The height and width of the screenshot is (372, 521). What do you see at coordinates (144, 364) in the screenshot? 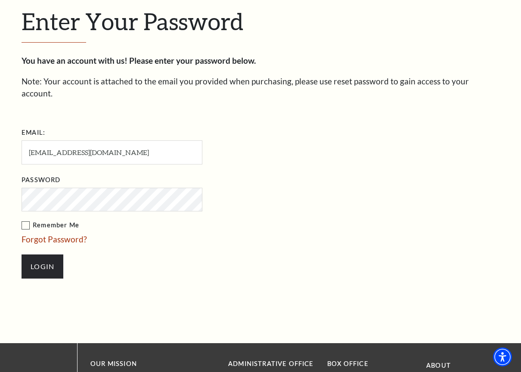
I see `p: OUR MISSION` at bounding box center [144, 364].